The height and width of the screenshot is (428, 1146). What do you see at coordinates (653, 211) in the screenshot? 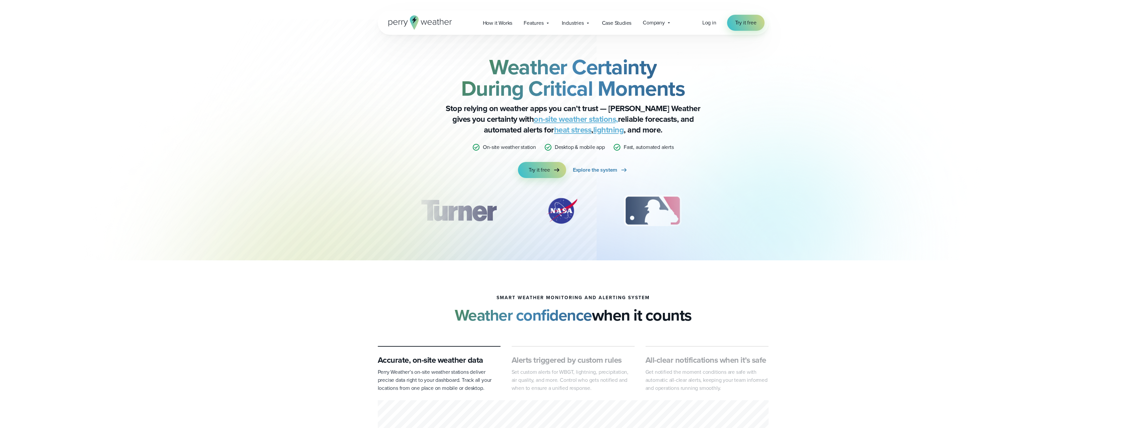
I see `img: MLB.svg` at bounding box center [653, 211].